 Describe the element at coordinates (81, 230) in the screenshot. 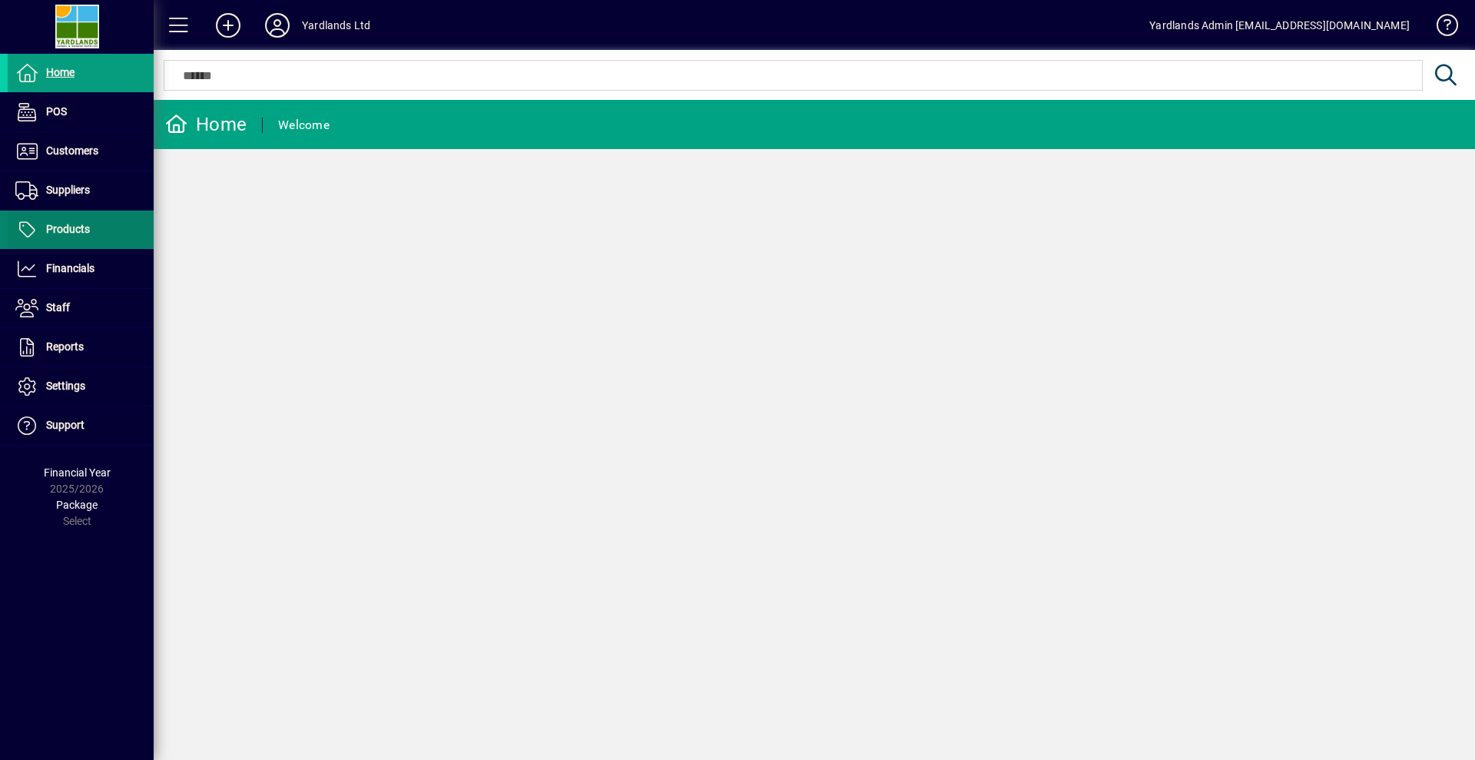

I see `a: Products` at that location.